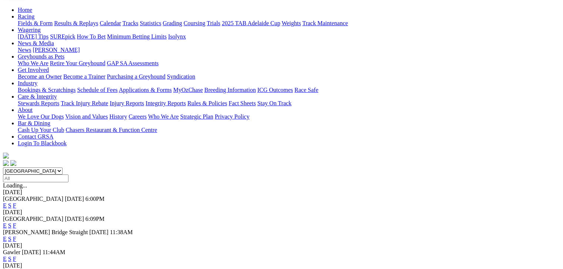 This screenshot has height=269, width=563. What do you see at coordinates (76, 23) in the screenshot?
I see `a: Results & Replays` at bounding box center [76, 23].